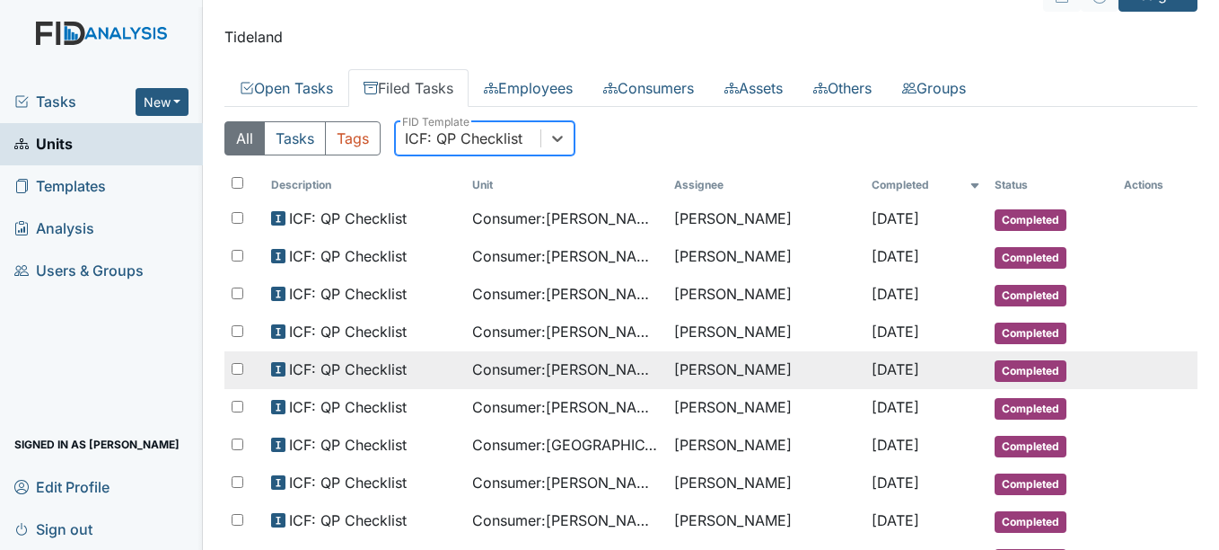 This screenshot has width=1219, height=550. What do you see at coordinates (353, 138) in the screenshot?
I see `button: Tags` at bounding box center [353, 138].